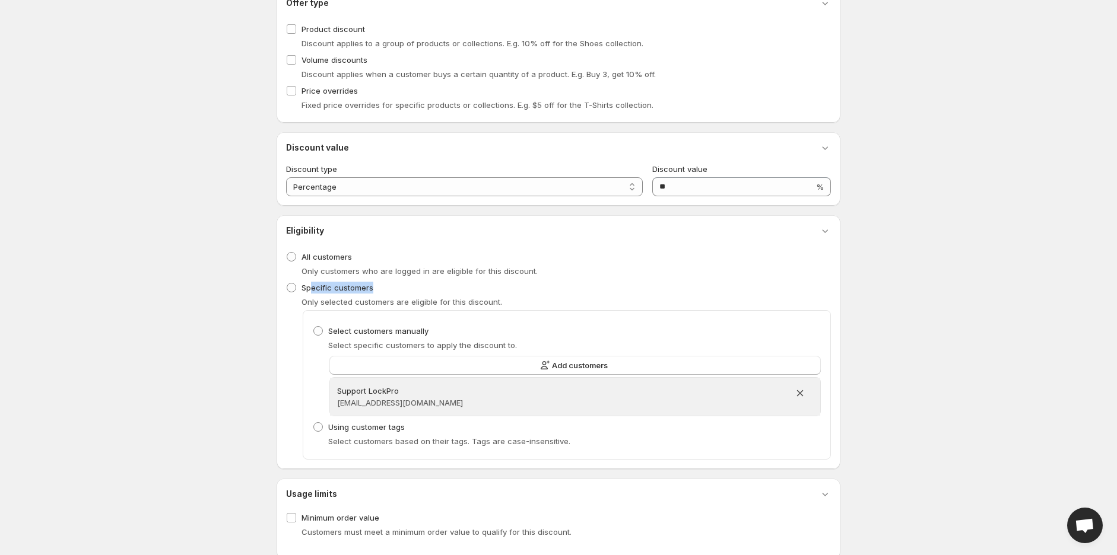 Image resolution: width=1117 pixels, height=555 pixels. What do you see at coordinates (580, 366) in the screenshot?
I see `span: Add customers` at bounding box center [580, 366].